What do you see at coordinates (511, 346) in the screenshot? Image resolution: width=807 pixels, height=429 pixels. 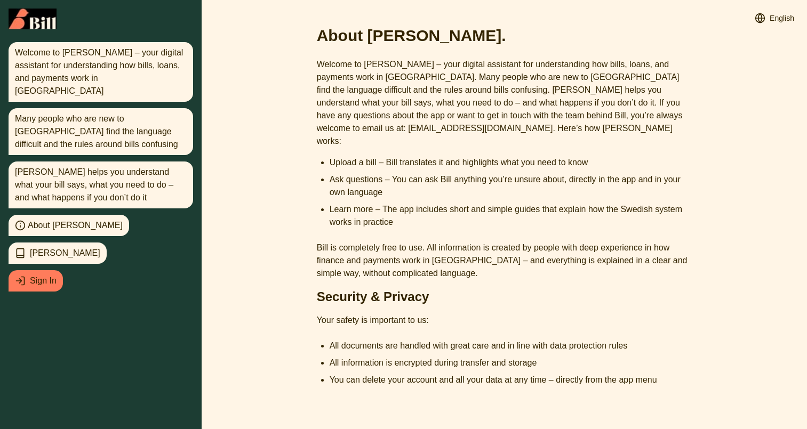 I see `li: All documents are handled with great care and in line with data protection rules` at bounding box center [511, 346].